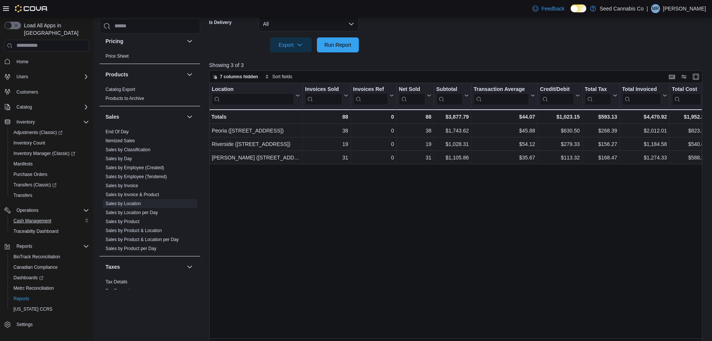 Image resolution: width=712 pixels, height=341 pixels. I want to click on button: Sort fields, so click(278, 77).